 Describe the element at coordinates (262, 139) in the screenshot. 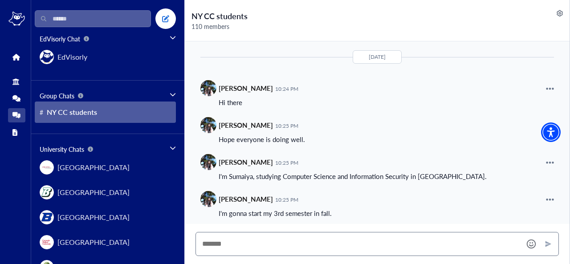

I see `p: Hope everyone is doing well.` at that location.